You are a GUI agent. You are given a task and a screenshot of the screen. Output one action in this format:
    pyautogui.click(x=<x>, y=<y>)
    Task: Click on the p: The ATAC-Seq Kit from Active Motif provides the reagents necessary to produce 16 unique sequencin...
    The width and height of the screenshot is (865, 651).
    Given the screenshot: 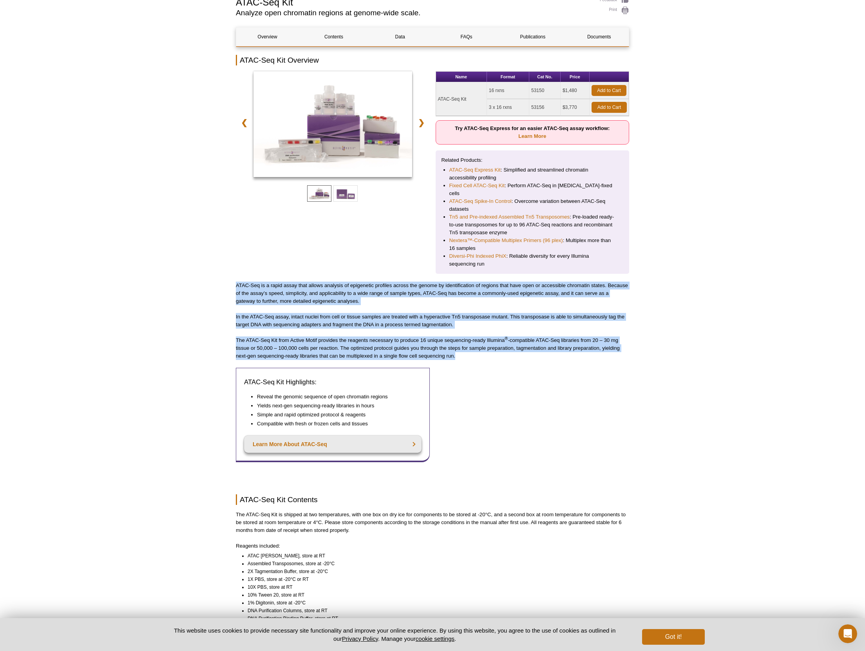 What is the action you would take?
    pyautogui.click(x=433, y=348)
    